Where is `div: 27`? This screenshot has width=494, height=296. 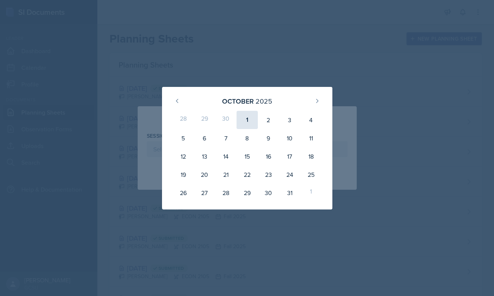
div: 27 is located at coordinates (204, 193).